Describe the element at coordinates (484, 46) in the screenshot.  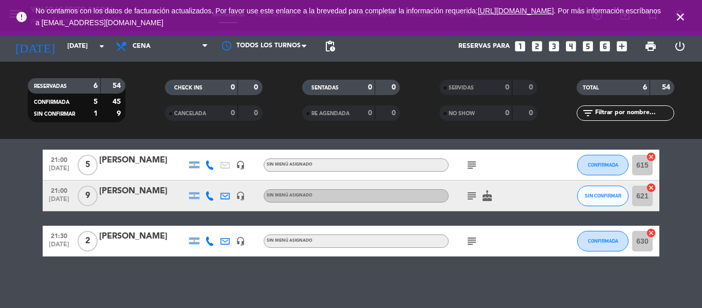
I see `span: Reservas para` at that location.